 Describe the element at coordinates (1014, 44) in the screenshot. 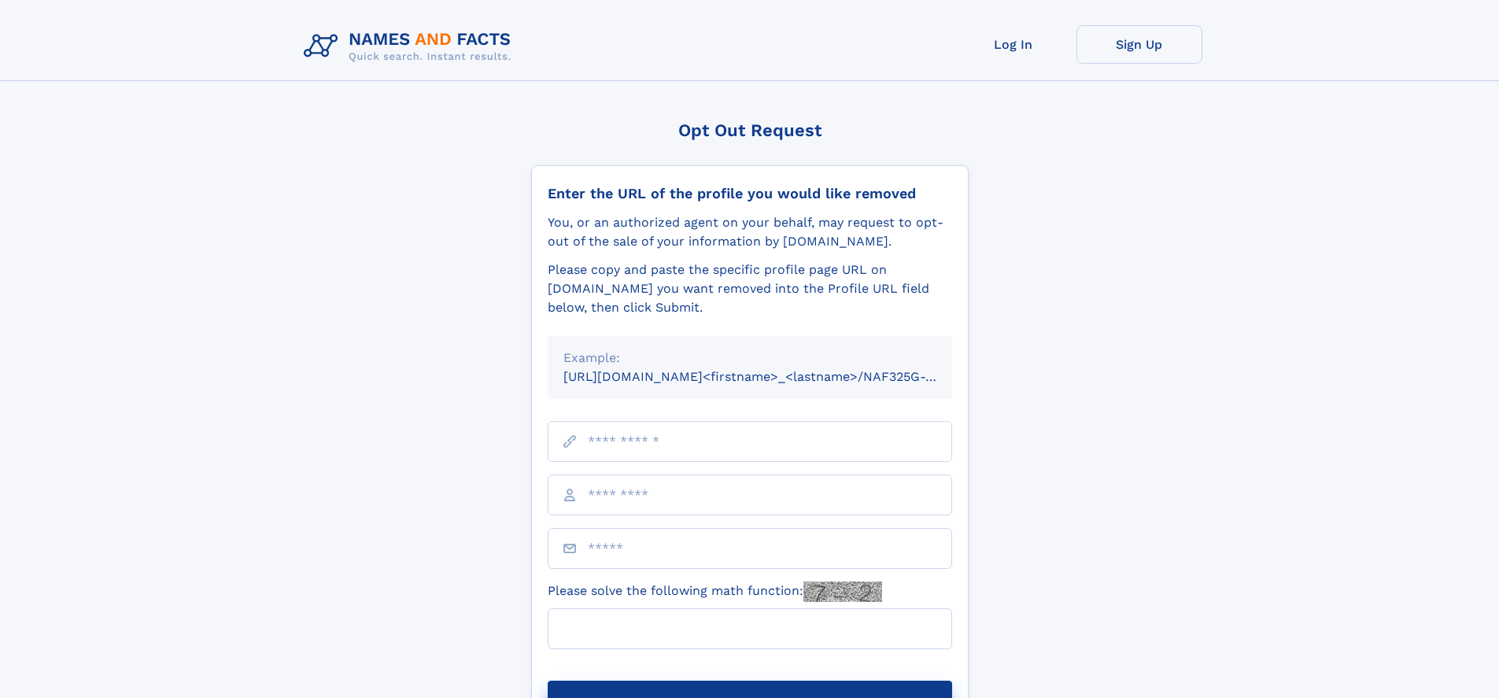

I see `a: Log In` at that location.